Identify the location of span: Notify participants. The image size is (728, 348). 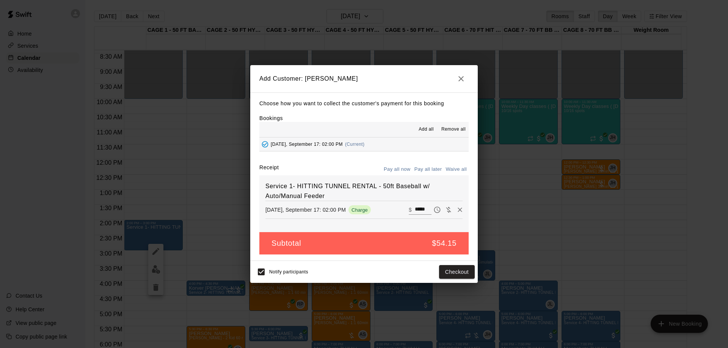
(288, 272).